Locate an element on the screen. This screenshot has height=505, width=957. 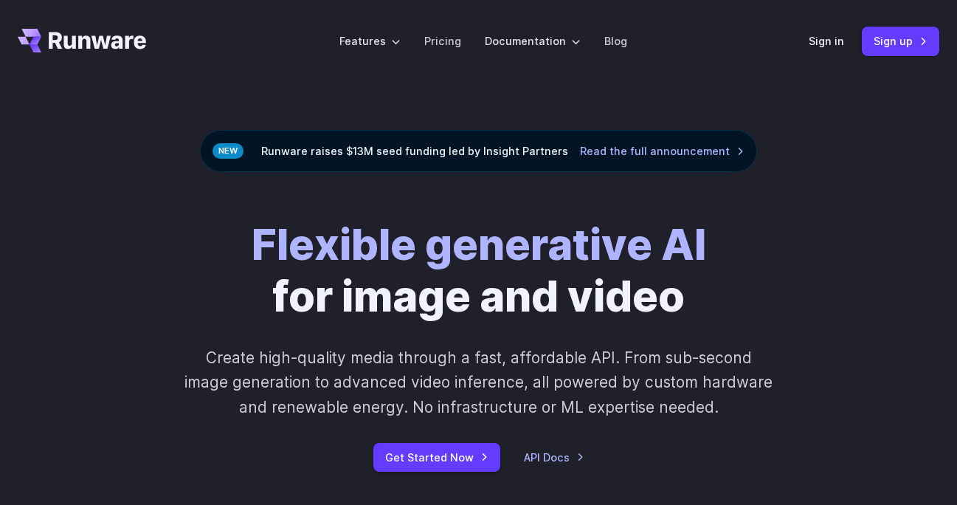
a: Blog is located at coordinates (616, 41).